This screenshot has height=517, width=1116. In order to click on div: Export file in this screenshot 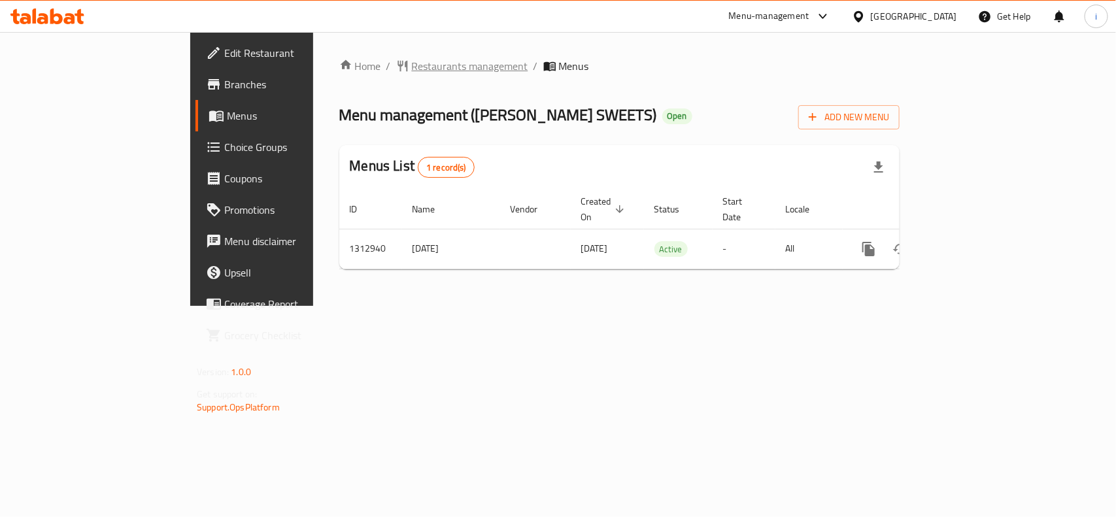, I will do `click(879, 167)`.